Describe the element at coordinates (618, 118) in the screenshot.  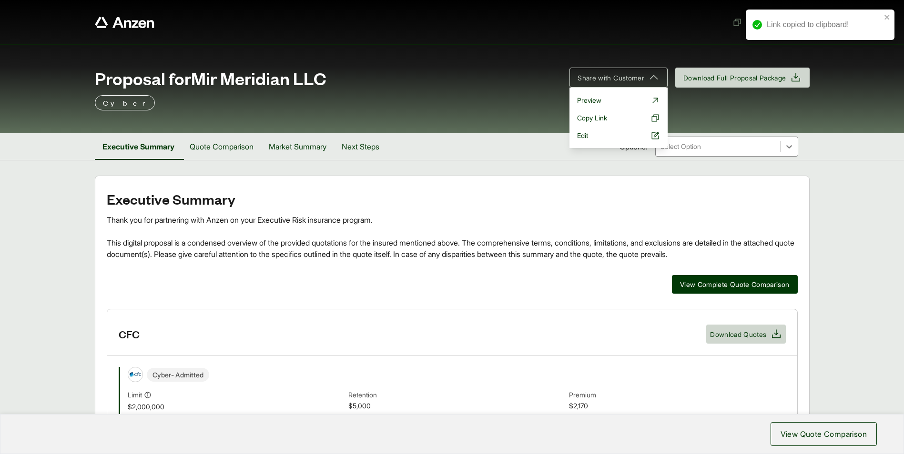
I see `button: Copy Link` at that location.